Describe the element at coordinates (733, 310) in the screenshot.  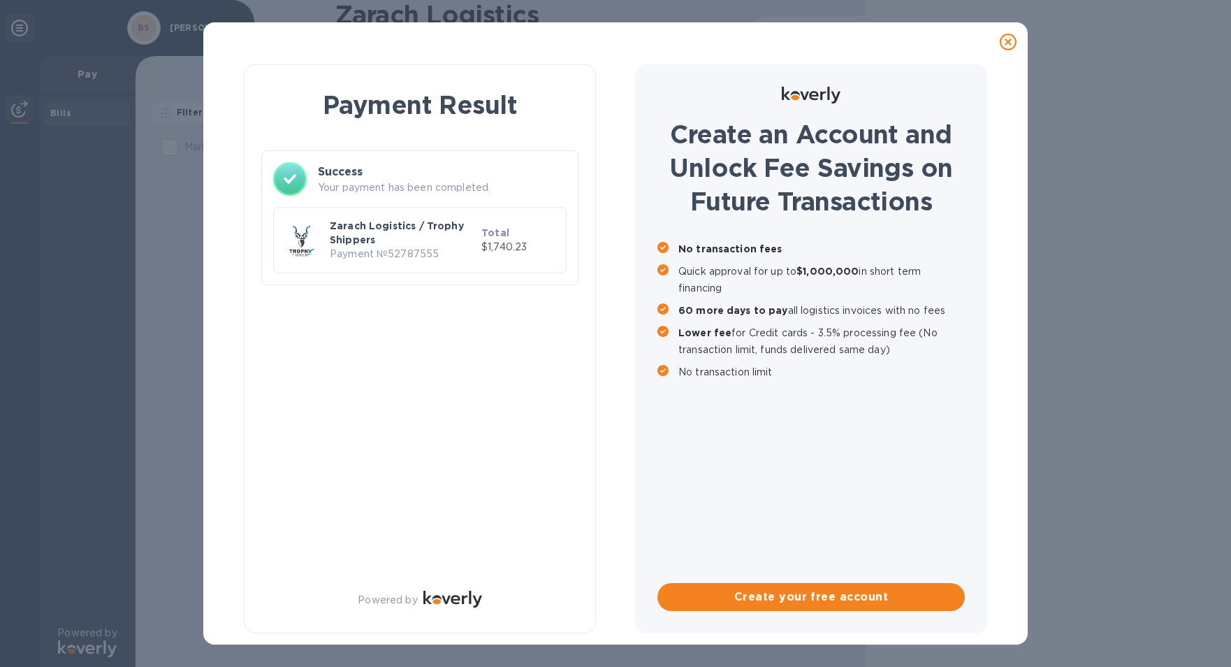
I see `b: 60 more days to pay` at that location.